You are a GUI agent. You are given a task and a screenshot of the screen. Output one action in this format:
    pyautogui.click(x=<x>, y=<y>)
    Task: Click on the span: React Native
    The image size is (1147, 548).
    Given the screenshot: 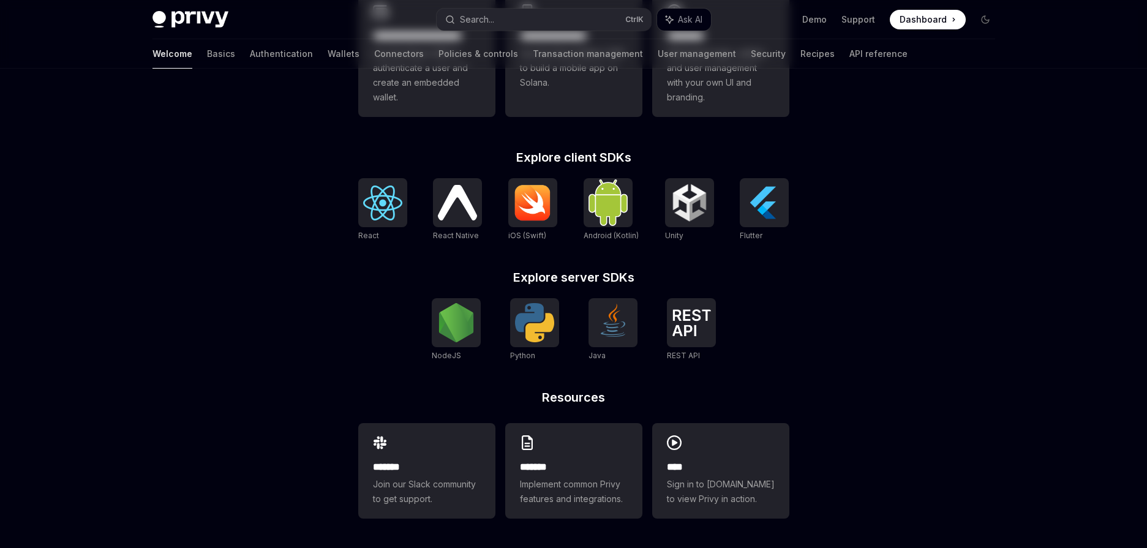 What is the action you would take?
    pyautogui.click(x=456, y=235)
    